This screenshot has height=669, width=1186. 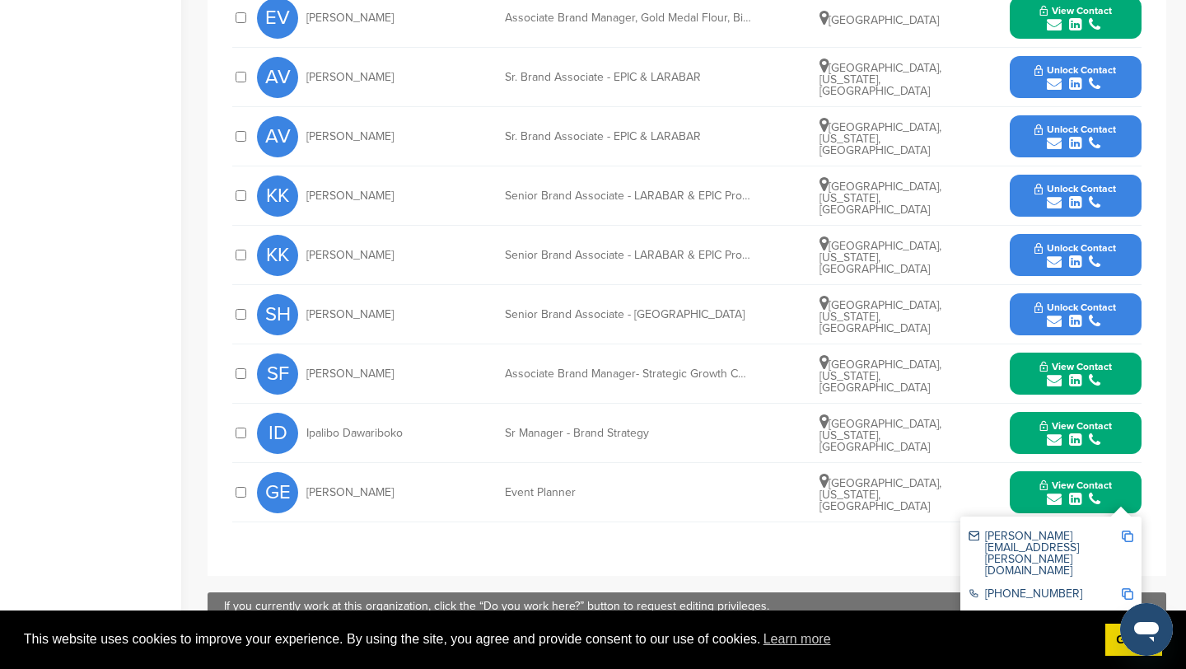 What do you see at coordinates (354, 433) in the screenshot?
I see `span: Ipalibo Dawariboko` at bounding box center [354, 433].